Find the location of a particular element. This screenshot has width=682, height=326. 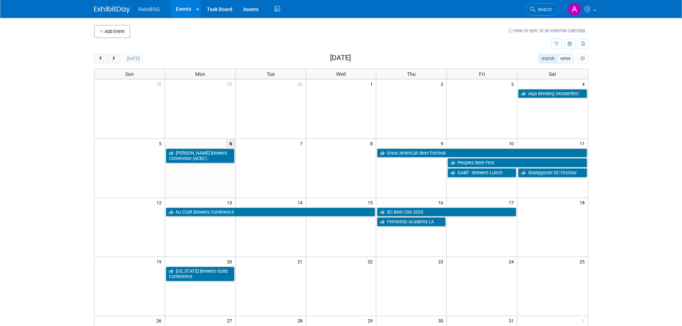

span: Fri is located at coordinates (482, 74).